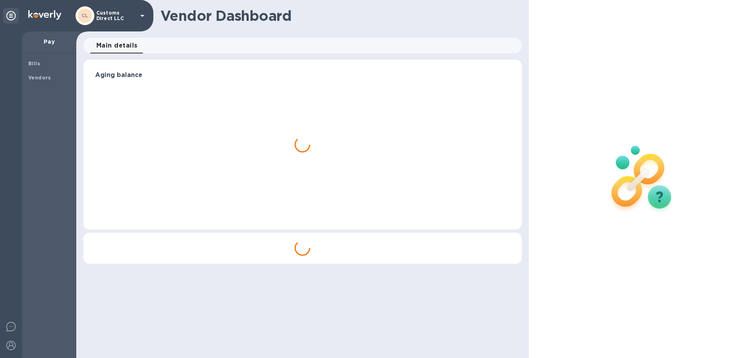 Image resolution: width=755 pixels, height=358 pixels. Describe the element at coordinates (40, 77) in the screenshot. I see `b: Vendors` at that location.